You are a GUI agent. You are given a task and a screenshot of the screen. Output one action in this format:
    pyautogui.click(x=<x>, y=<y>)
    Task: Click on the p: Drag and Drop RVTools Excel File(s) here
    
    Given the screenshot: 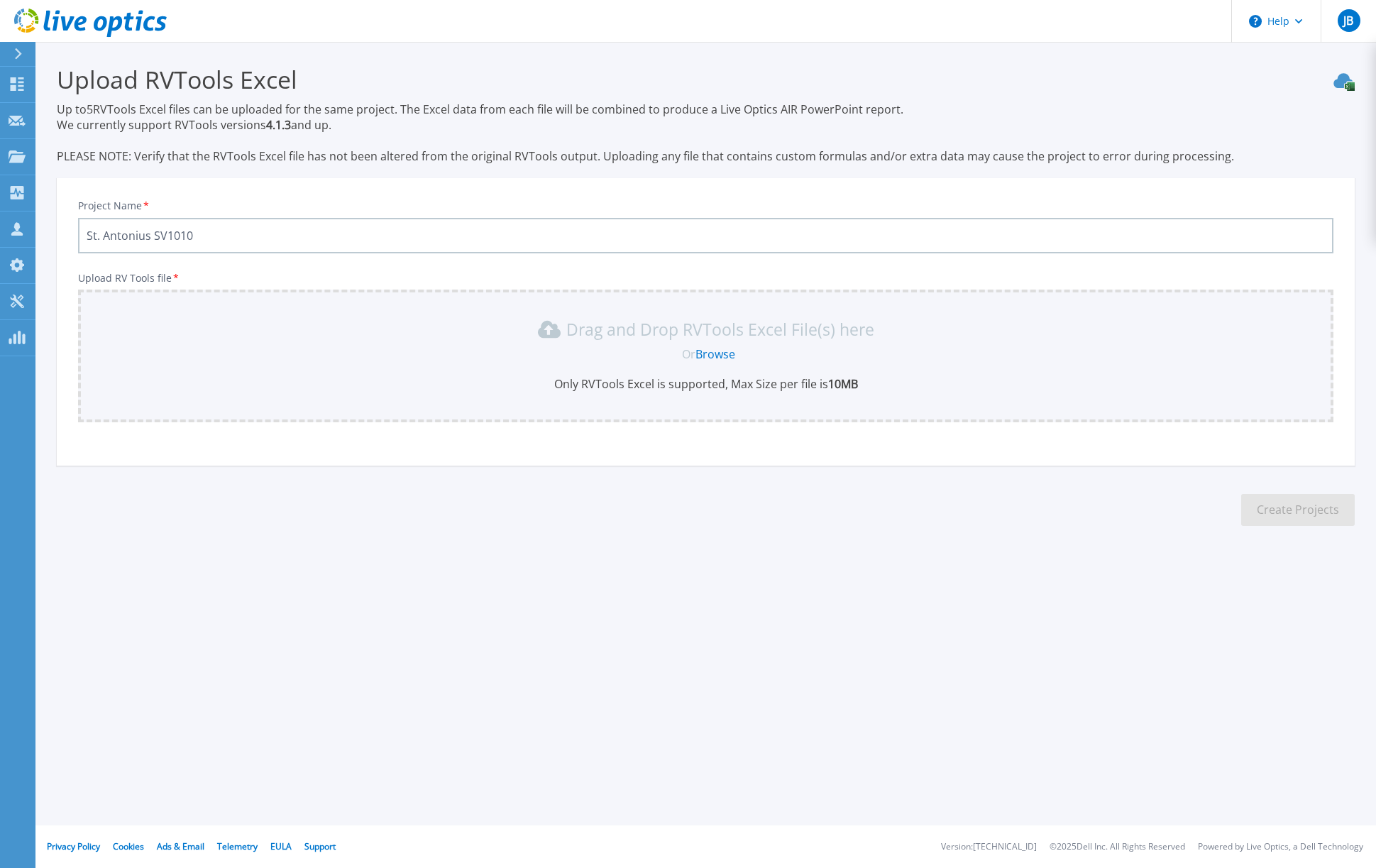 What is the action you would take?
    pyautogui.click(x=721, y=330)
    